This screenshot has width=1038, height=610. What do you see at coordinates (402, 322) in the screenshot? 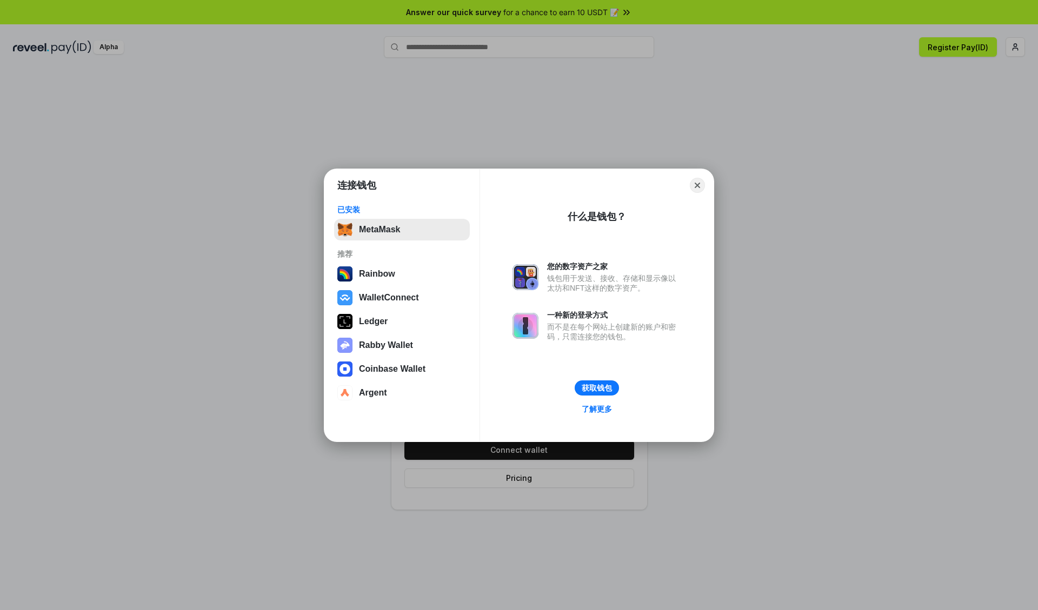
I see `button: Ledger` at bounding box center [402, 322].